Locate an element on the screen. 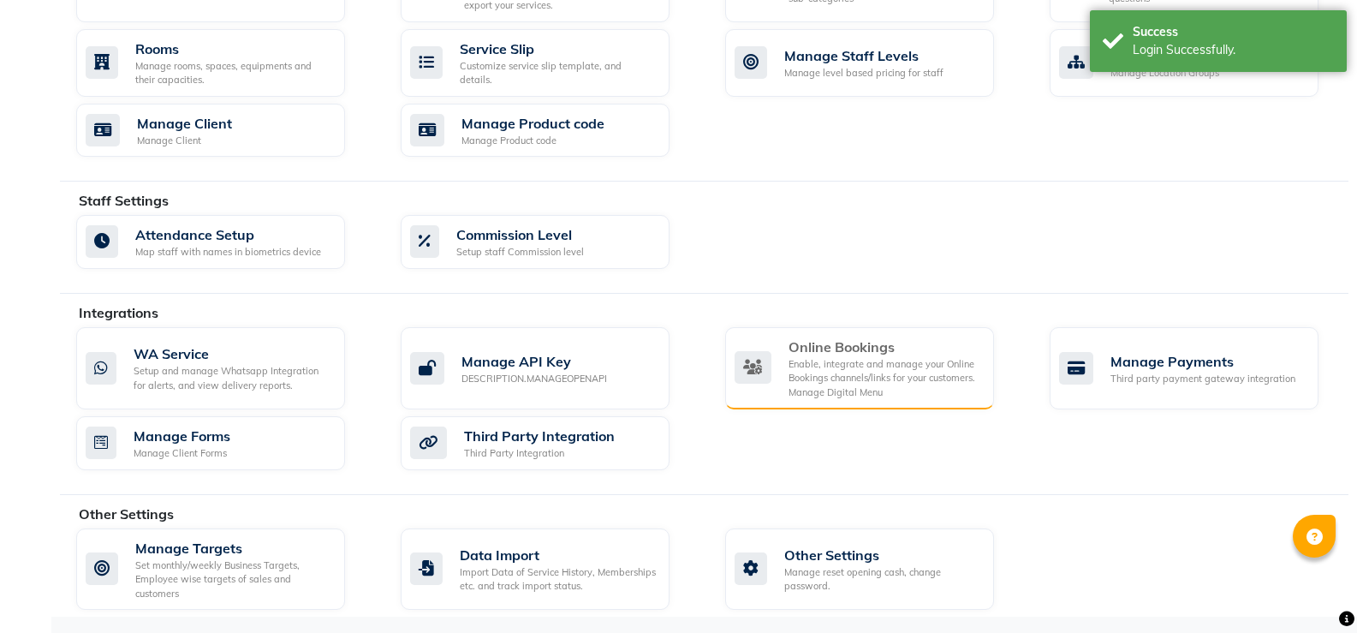  div: Data Import is located at coordinates (557, 555).